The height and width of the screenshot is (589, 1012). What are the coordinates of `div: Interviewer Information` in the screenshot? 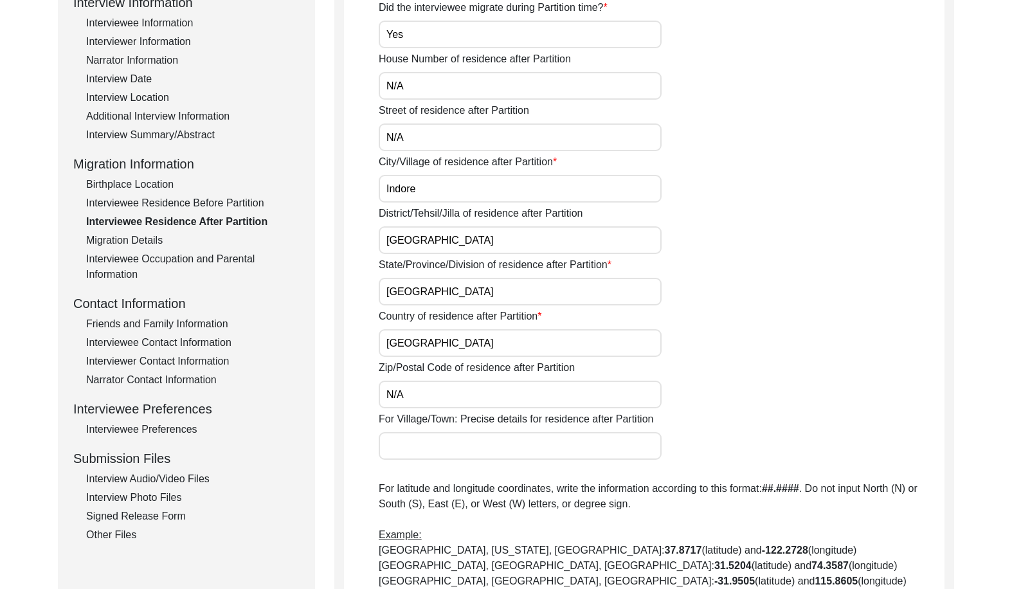 It's located at (193, 42).